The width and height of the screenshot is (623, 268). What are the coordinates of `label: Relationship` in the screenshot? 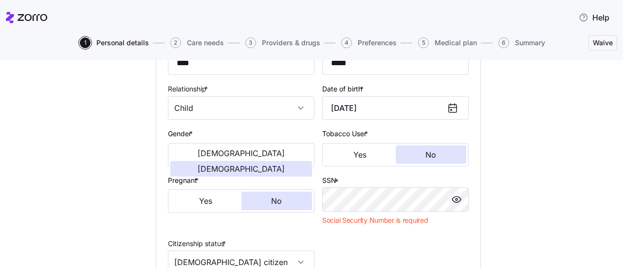 It's located at (189, 89).